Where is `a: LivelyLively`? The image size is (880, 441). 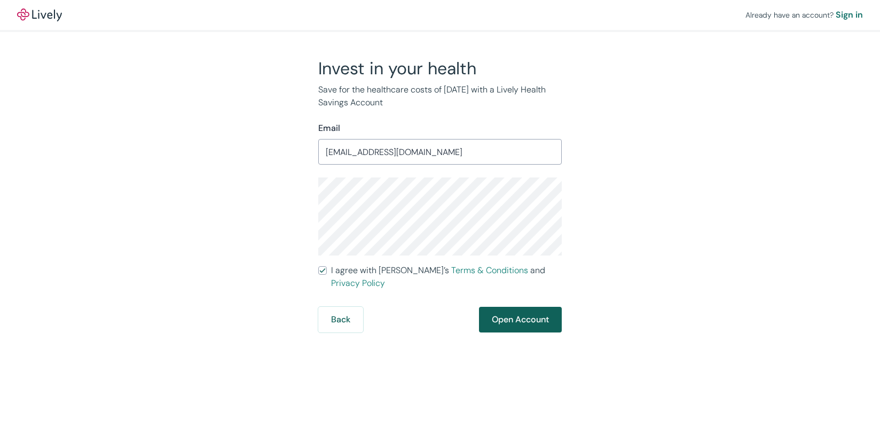
a: LivelyLively is located at coordinates (40, 15).